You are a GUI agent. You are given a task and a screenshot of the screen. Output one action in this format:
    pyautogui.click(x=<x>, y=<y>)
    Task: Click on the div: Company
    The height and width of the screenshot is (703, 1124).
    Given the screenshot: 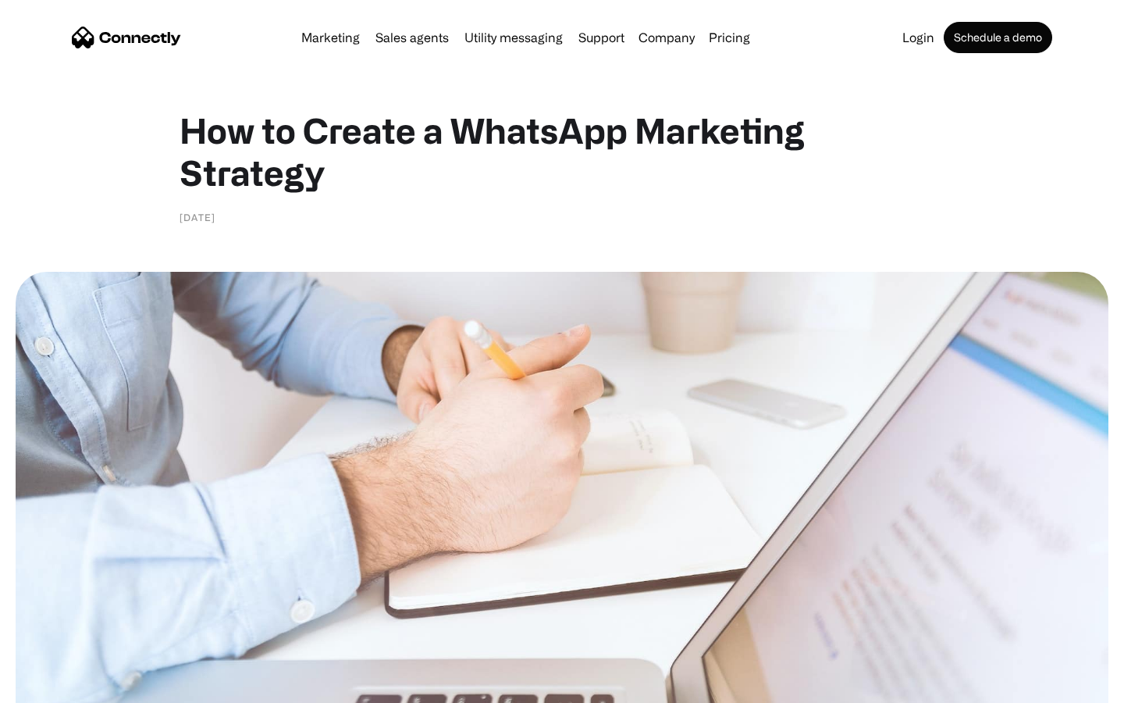 What is the action you would take?
    pyautogui.click(x=667, y=37)
    